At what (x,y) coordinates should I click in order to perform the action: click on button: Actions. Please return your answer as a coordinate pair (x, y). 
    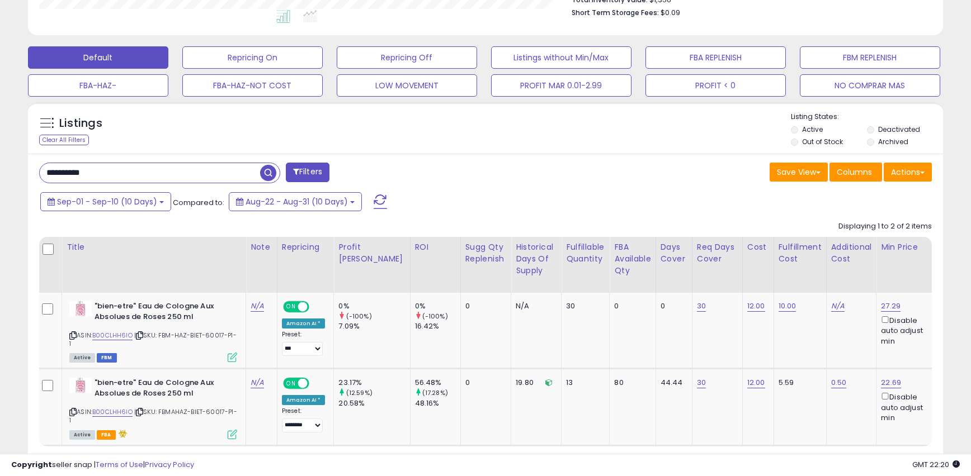
    Looking at the image, I should click on (907, 172).